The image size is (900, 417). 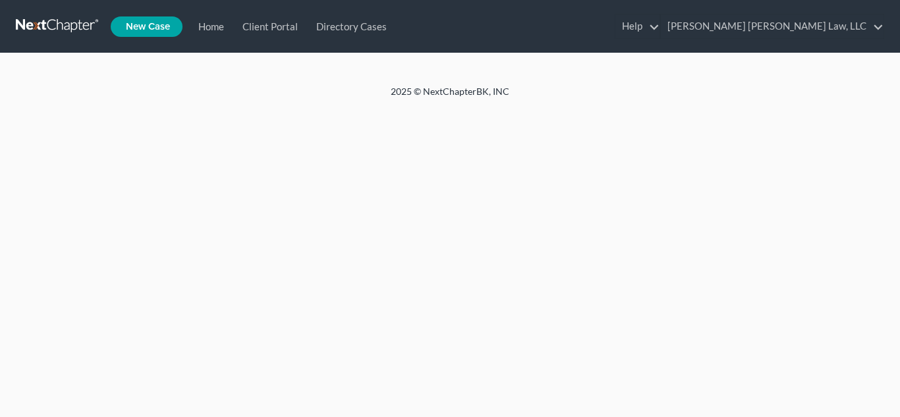 I want to click on div: 2025 © NextChapterBK, INC, so click(x=450, y=97).